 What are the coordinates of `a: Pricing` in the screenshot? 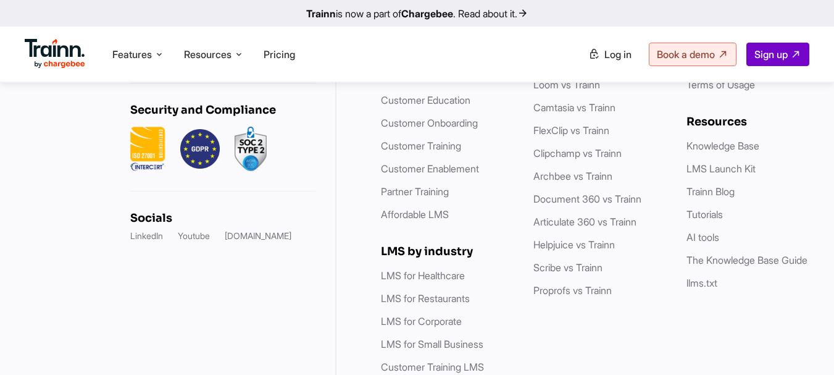 It's located at (279, 54).